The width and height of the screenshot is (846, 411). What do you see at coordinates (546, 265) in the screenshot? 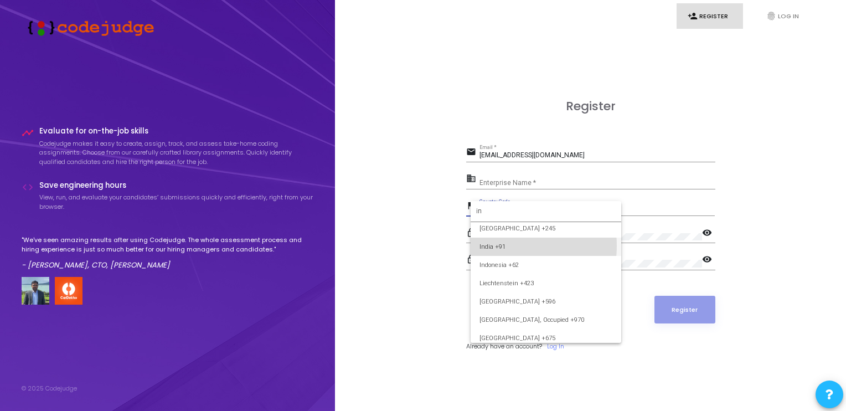
I see `span: Indonesia +62` at bounding box center [546, 265].